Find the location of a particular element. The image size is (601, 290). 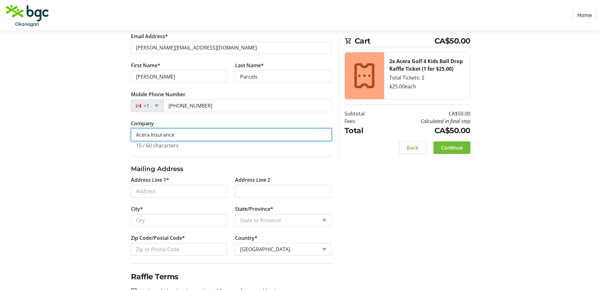

button: Continue is located at coordinates (452, 148).